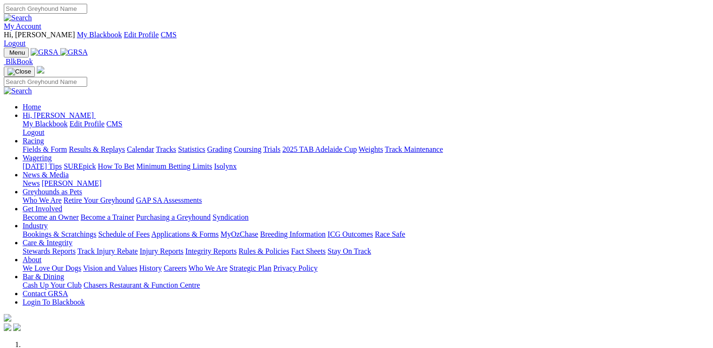 The width and height of the screenshot is (713, 348). I want to click on a: Isolynx, so click(225, 166).